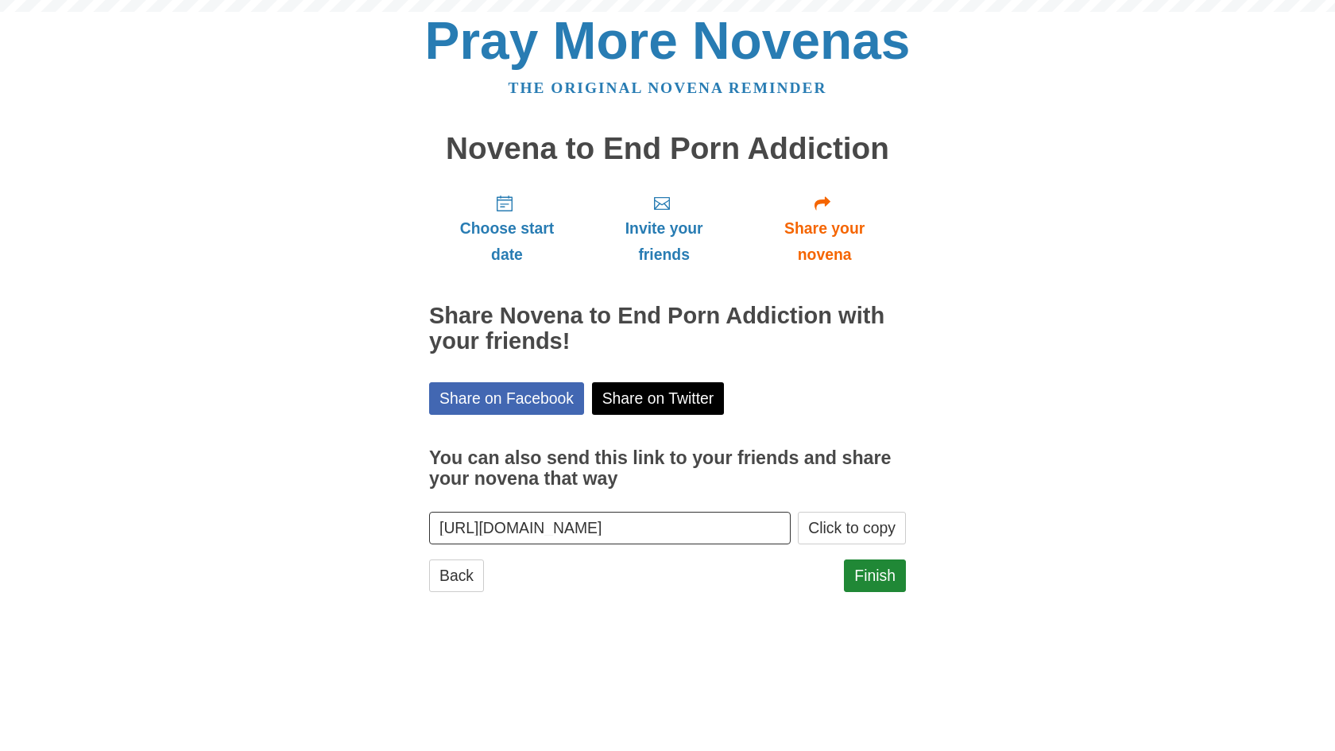  What do you see at coordinates (658, 398) in the screenshot?
I see `a: Share on Twitter` at bounding box center [658, 398].